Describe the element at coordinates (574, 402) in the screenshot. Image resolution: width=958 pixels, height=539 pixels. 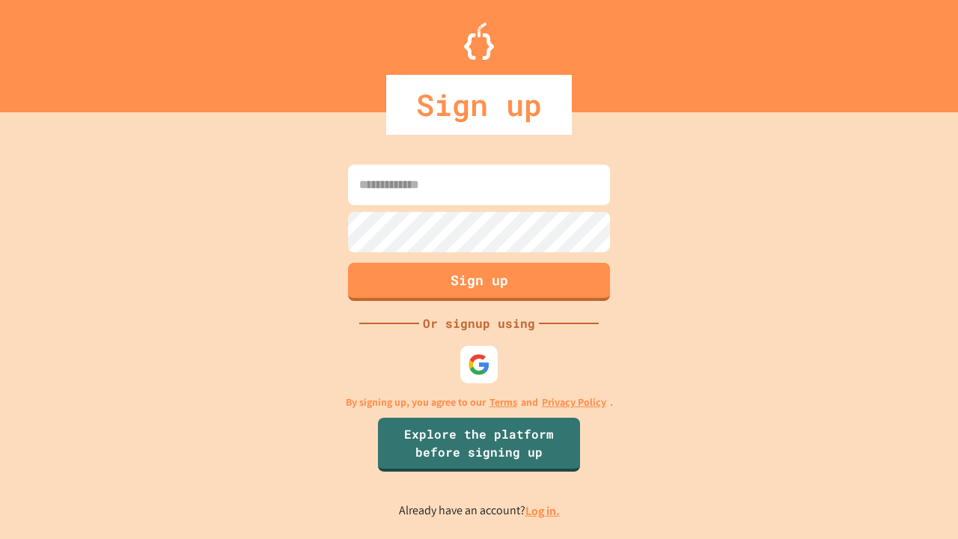
I see `a: Privacy Policy` at that location.